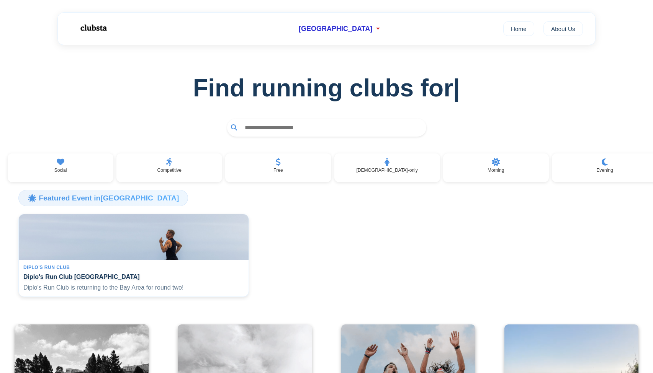  What do you see at coordinates (60, 170) in the screenshot?
I see `p: Social` at bounding box center [60, 170].